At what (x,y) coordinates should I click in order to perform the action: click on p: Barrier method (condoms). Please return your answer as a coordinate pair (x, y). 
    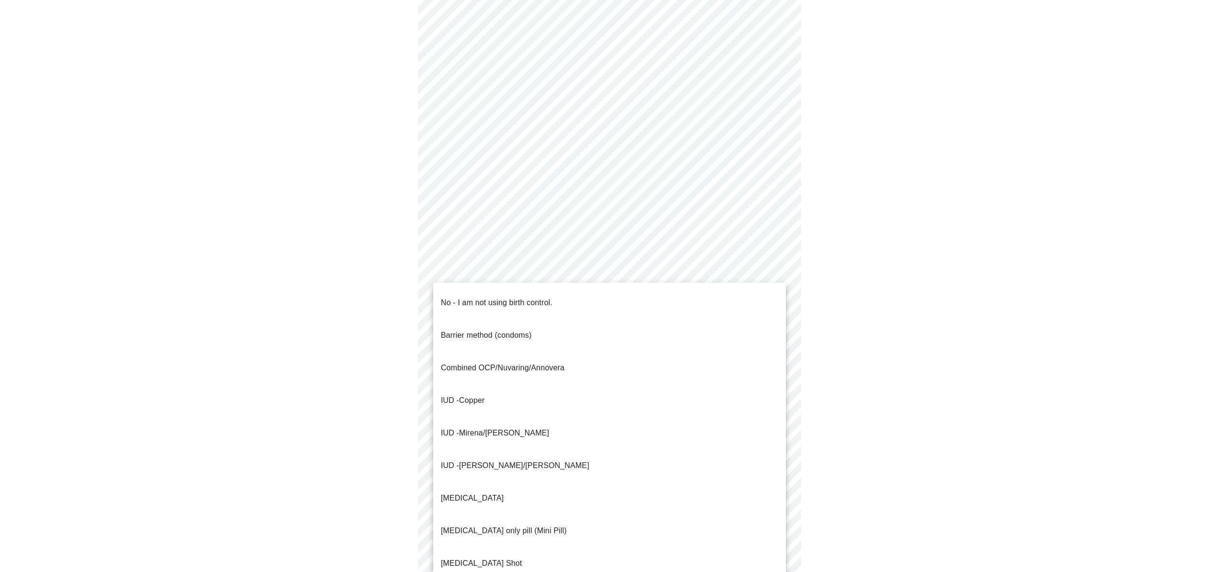
    Looking at the image, I should click on (486, 336).